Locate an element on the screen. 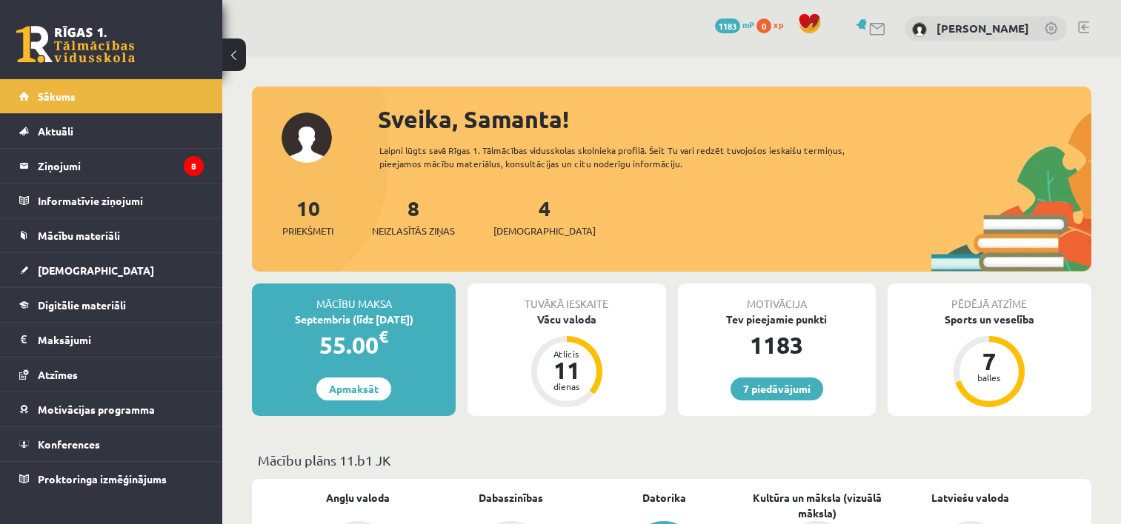 This screenshot has width=1121, height=524. span: Mācību materiāli is located at coordinates (79, 236).